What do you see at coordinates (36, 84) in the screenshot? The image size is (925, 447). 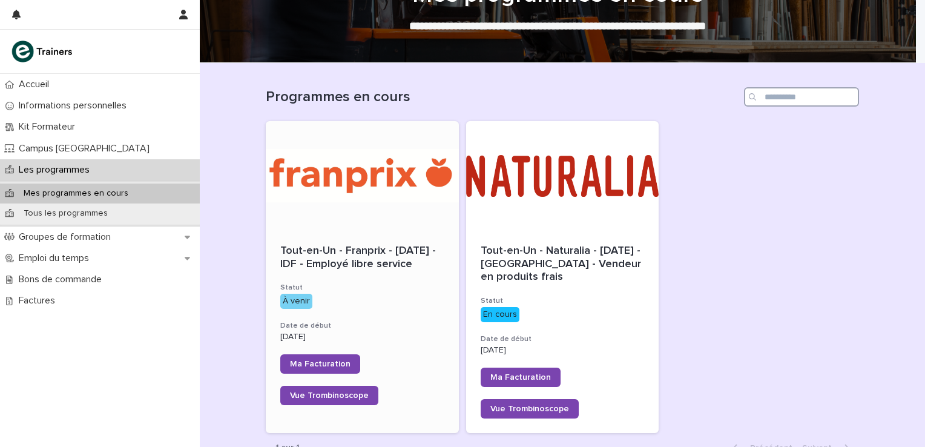 I see `p: Accueil` at bounding box center [36, 84].